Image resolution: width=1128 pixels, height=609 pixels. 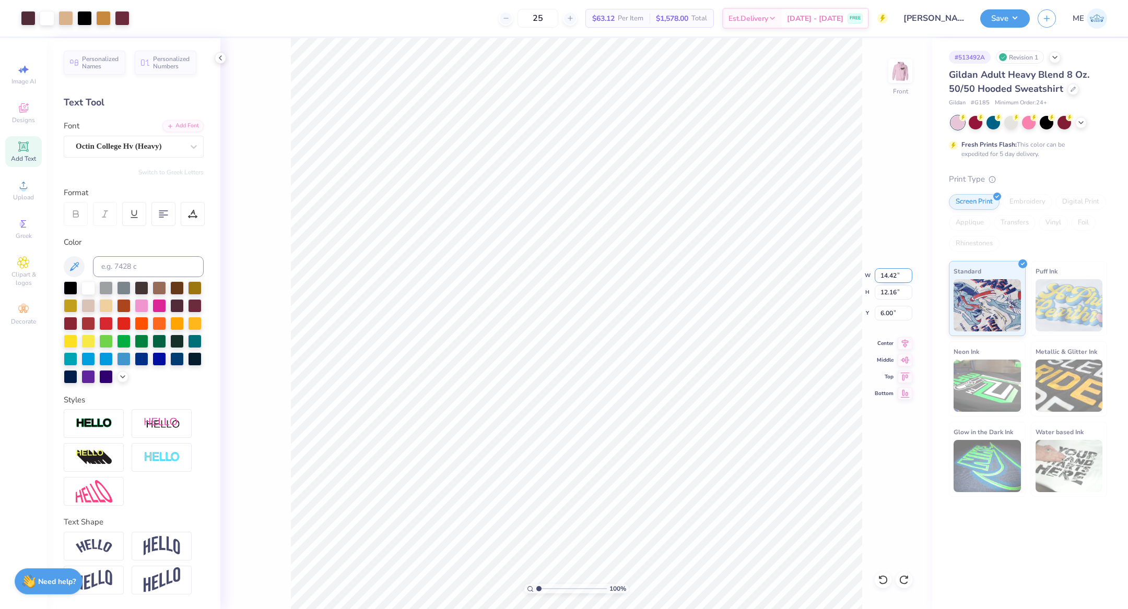 I want to click on span: Decorate, so click(x=23, y=322).